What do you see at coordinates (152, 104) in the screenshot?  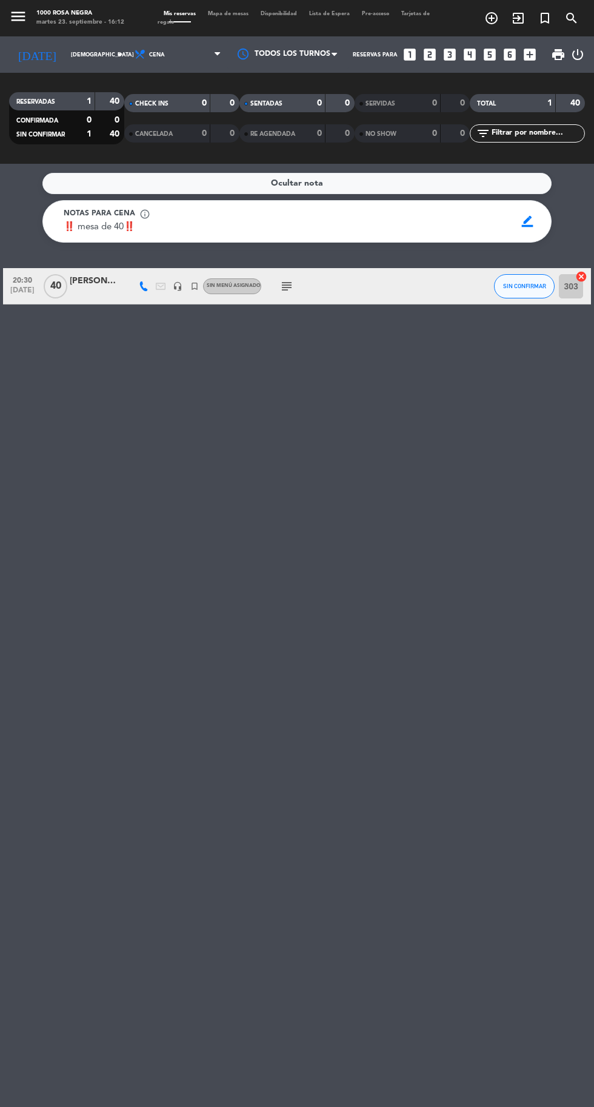 I see `span: CHECK INS` at bounding box center [152, 104].